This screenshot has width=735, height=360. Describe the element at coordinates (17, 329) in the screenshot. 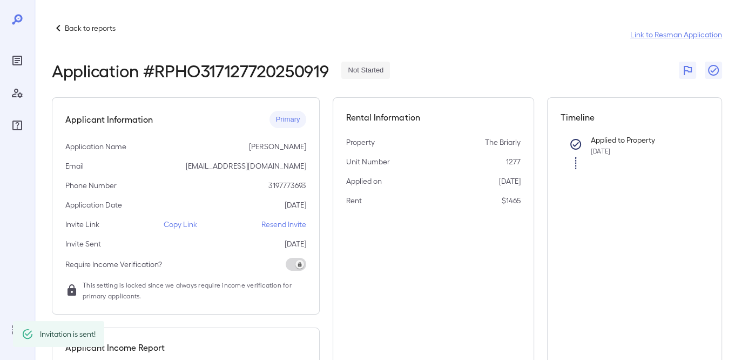

I see `div: Log Out` at that location.